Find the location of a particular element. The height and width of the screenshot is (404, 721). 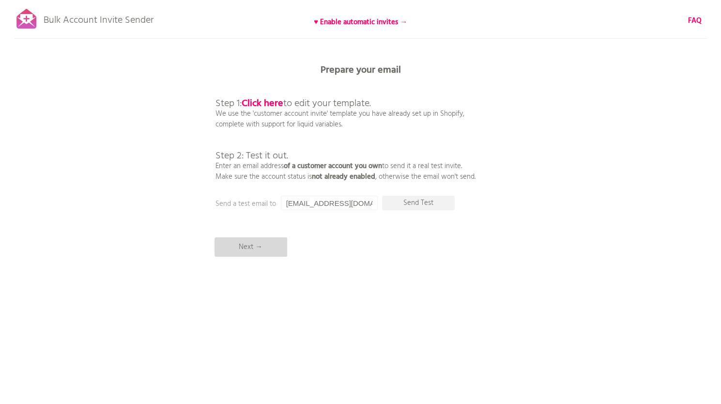

p: Send a test email to is located at coordinates (313, 204).